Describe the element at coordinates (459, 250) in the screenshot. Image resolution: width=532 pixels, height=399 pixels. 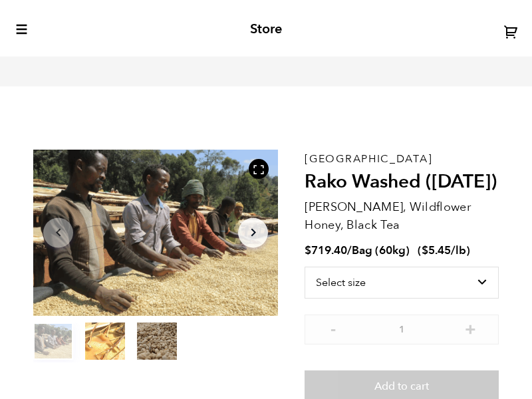
I see `span: /lb` at that location.